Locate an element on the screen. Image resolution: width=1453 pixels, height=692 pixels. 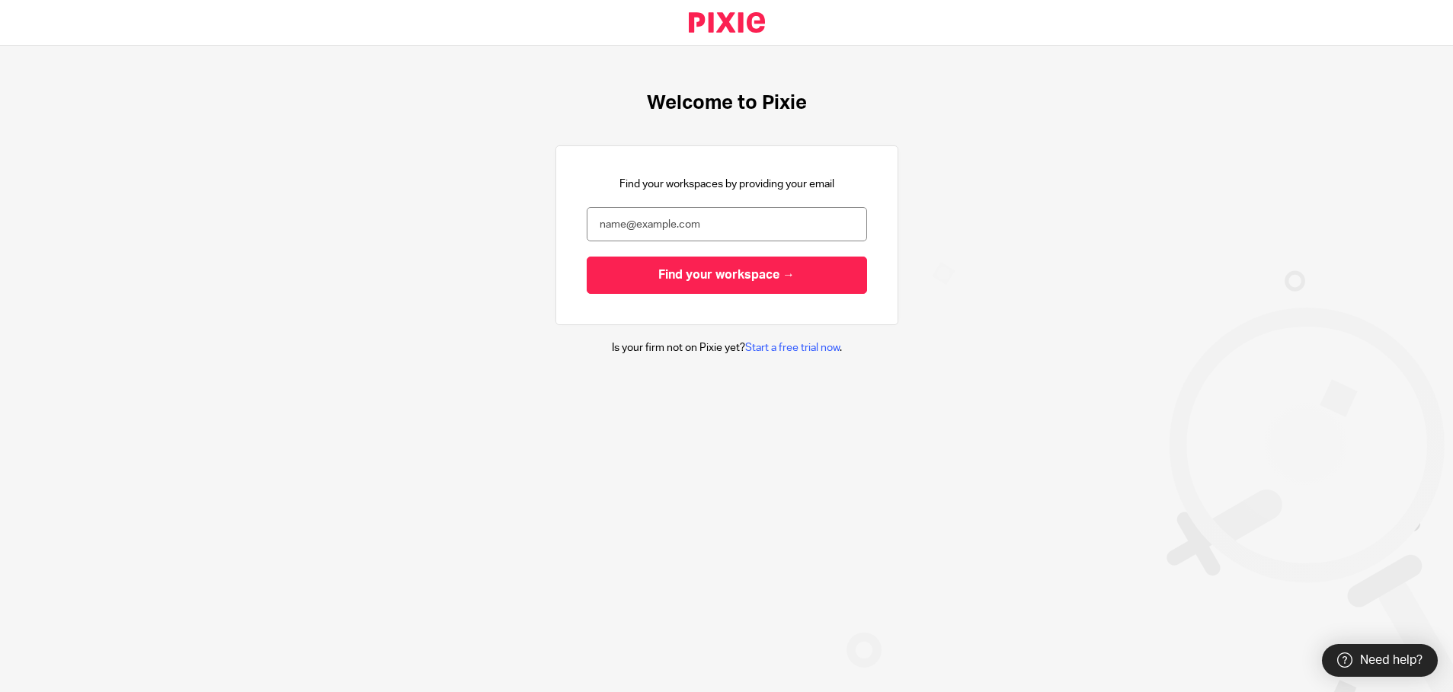
a: Start a free trial now is located at coordinates (792, 348).